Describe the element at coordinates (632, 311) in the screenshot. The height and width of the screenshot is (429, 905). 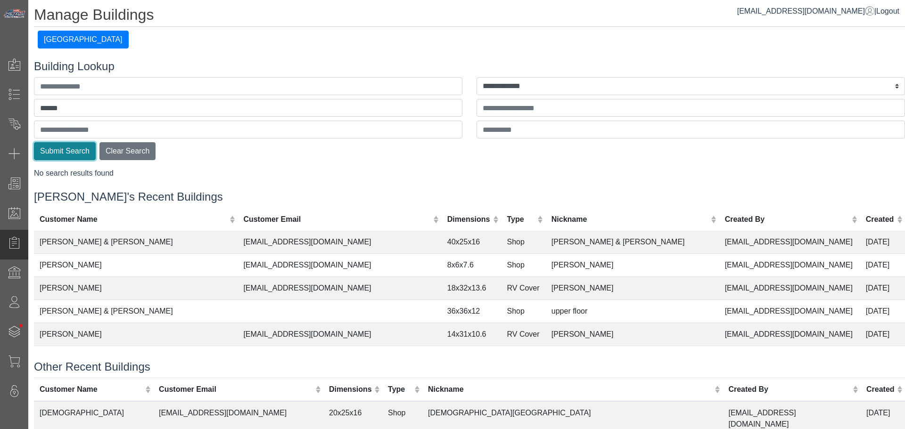
I see `td: upper floor` at that location.